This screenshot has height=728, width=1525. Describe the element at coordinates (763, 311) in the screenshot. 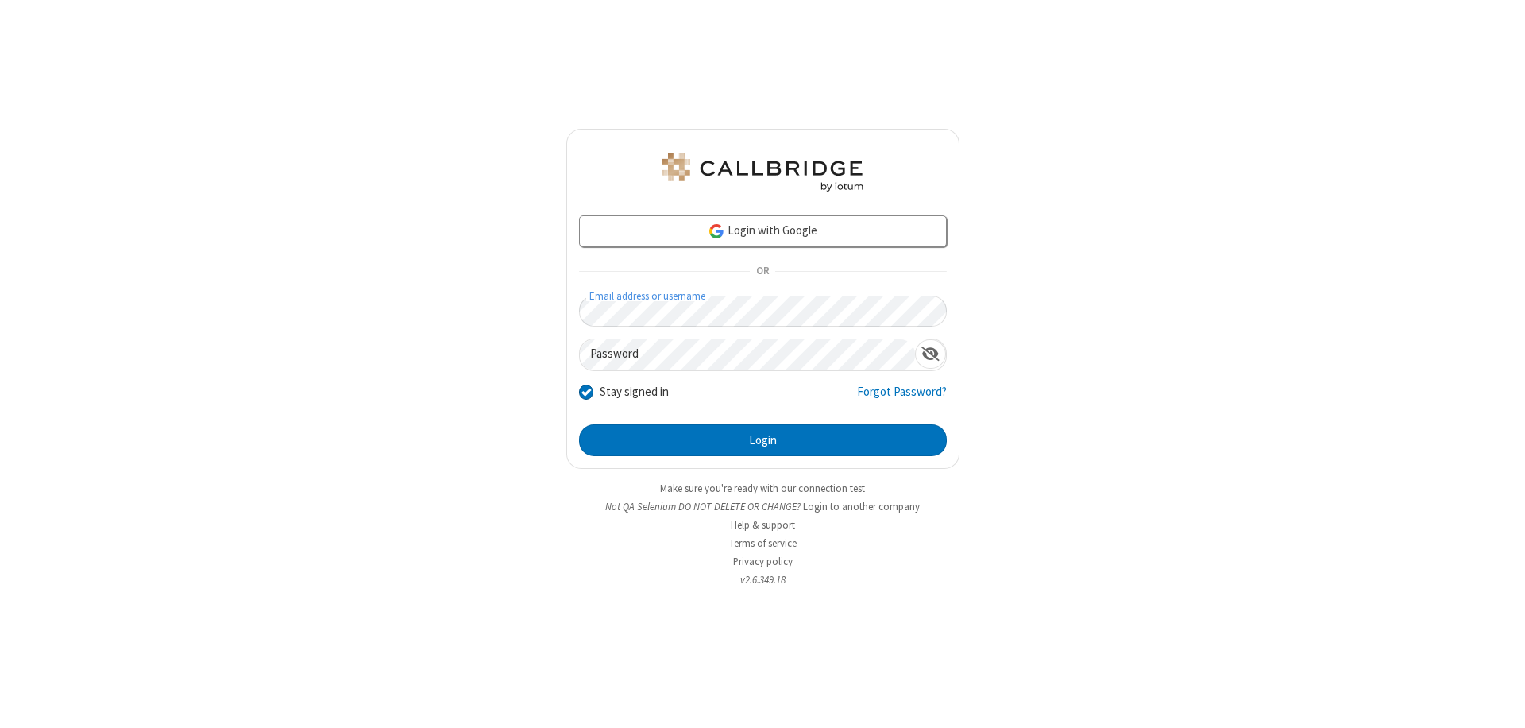

I see `input: Email address or username` at that location.